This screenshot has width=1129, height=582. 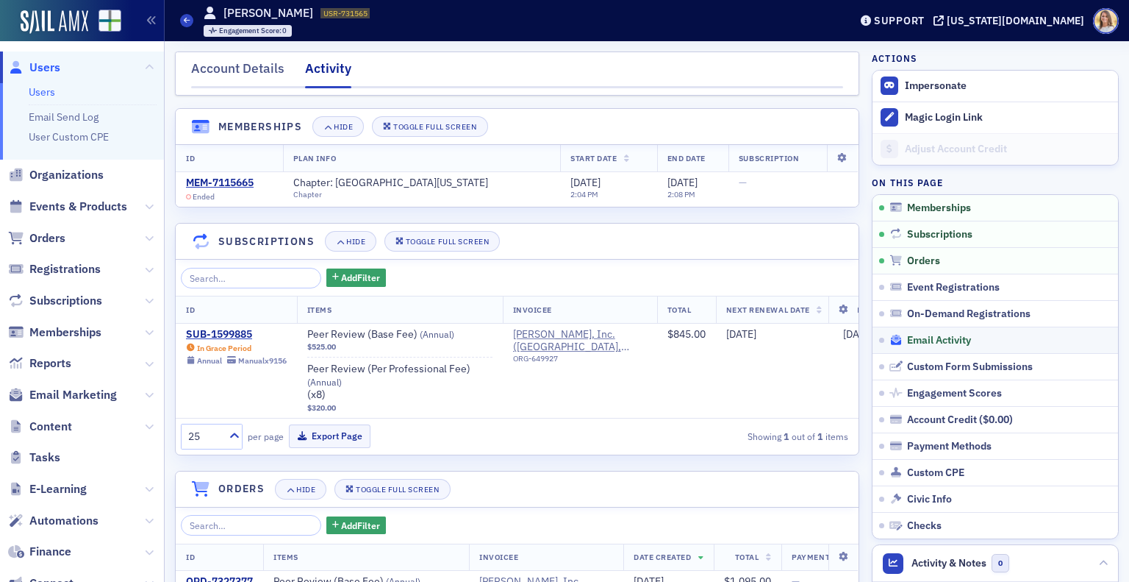 What do you see at coordinates (769, 158) in the screenshot?
I see `span: Subscription` at bounding box center [769, 158].